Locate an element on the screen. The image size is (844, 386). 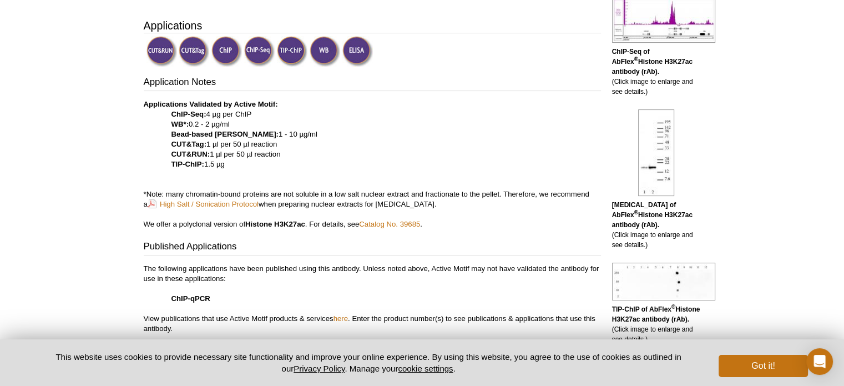
h3: Applications is located at coordinates (372, 26).